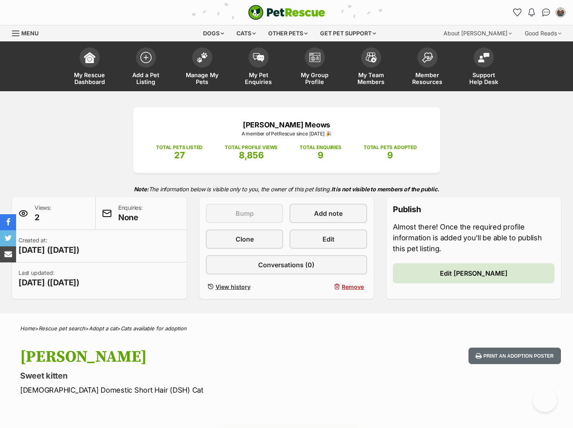  I want to click on strong: Note:, so click(141, 189).